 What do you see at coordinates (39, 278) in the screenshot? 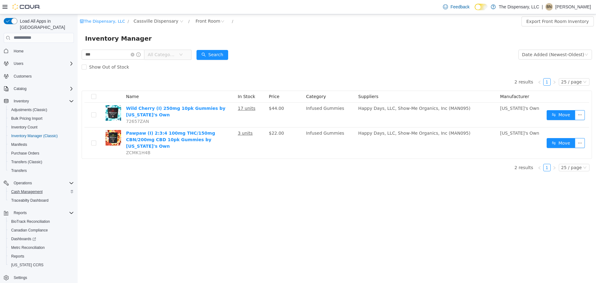
I see `button: Settings` at bounding box center [39, 278].